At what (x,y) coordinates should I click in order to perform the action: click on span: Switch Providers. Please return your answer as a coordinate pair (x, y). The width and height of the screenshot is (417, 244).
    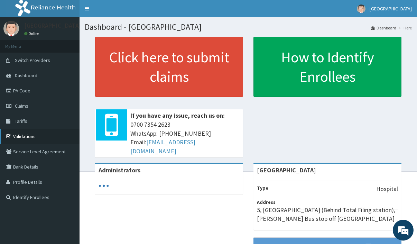
    Looking at the image, I should click on (33, 60).